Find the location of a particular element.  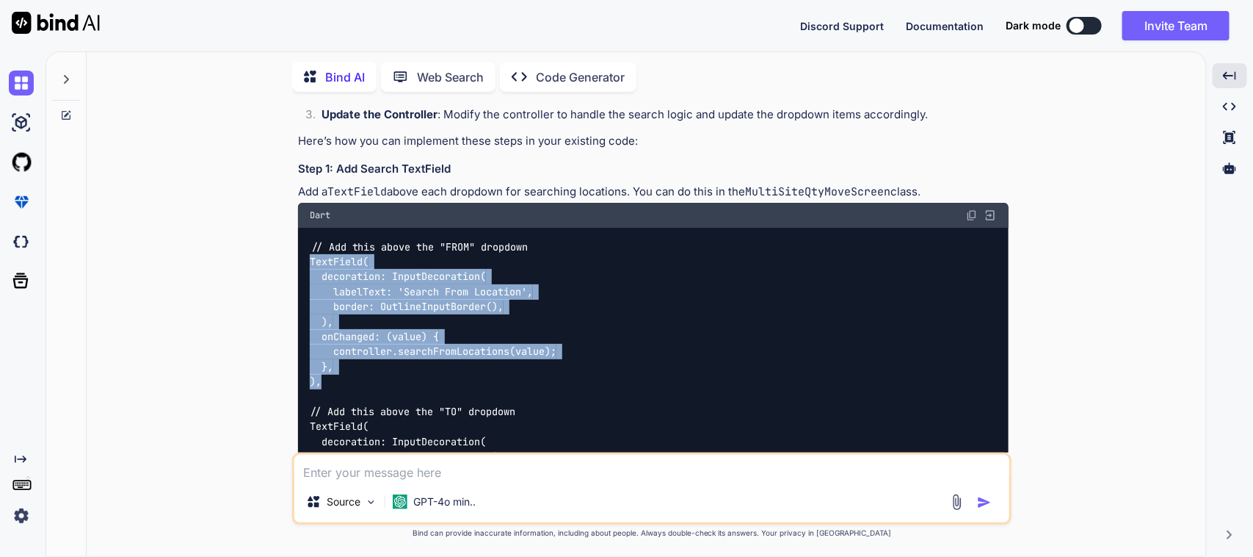

code: MultiSiteQtyMoveScreen is located at coordinates (818, 192).